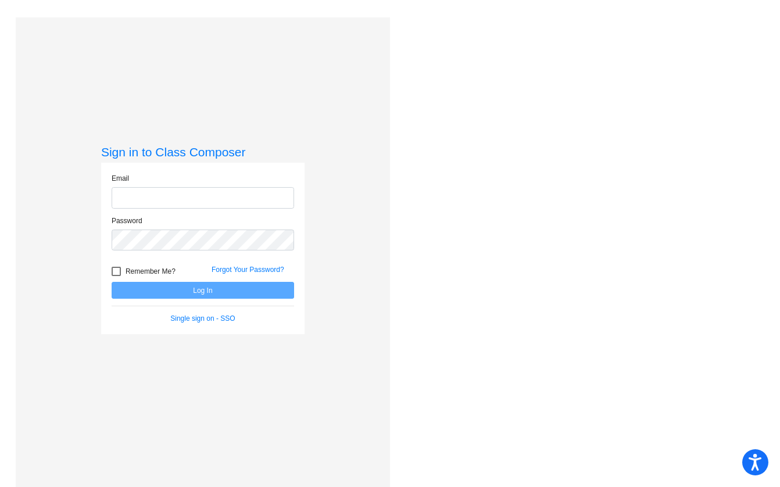 The image size is (780, 487). What do you see at coordinates (202, 319) in the screenshot?
I see `a: Single sign on - SSO` at bounding box center [202, 319].